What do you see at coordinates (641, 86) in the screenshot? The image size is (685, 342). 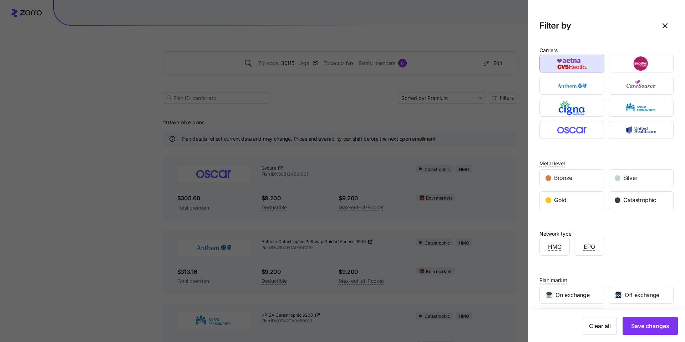 I see `img: CareSource` at bounding box center [641, 86].